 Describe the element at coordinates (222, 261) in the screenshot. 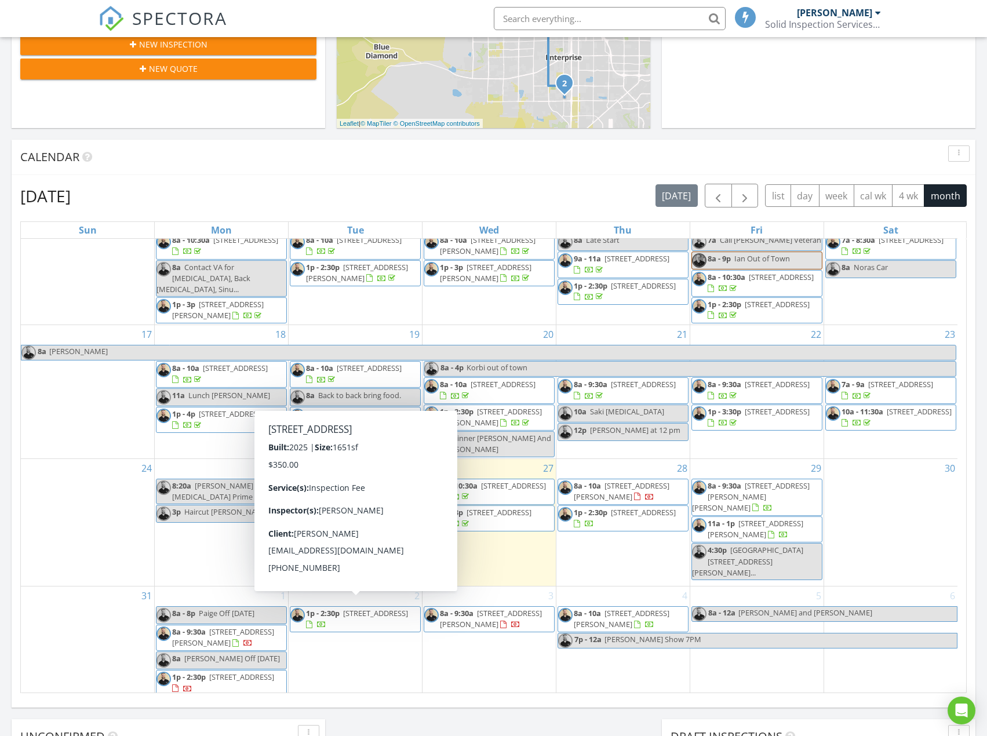

I see `td: Go to August 11, 2025` at that location.